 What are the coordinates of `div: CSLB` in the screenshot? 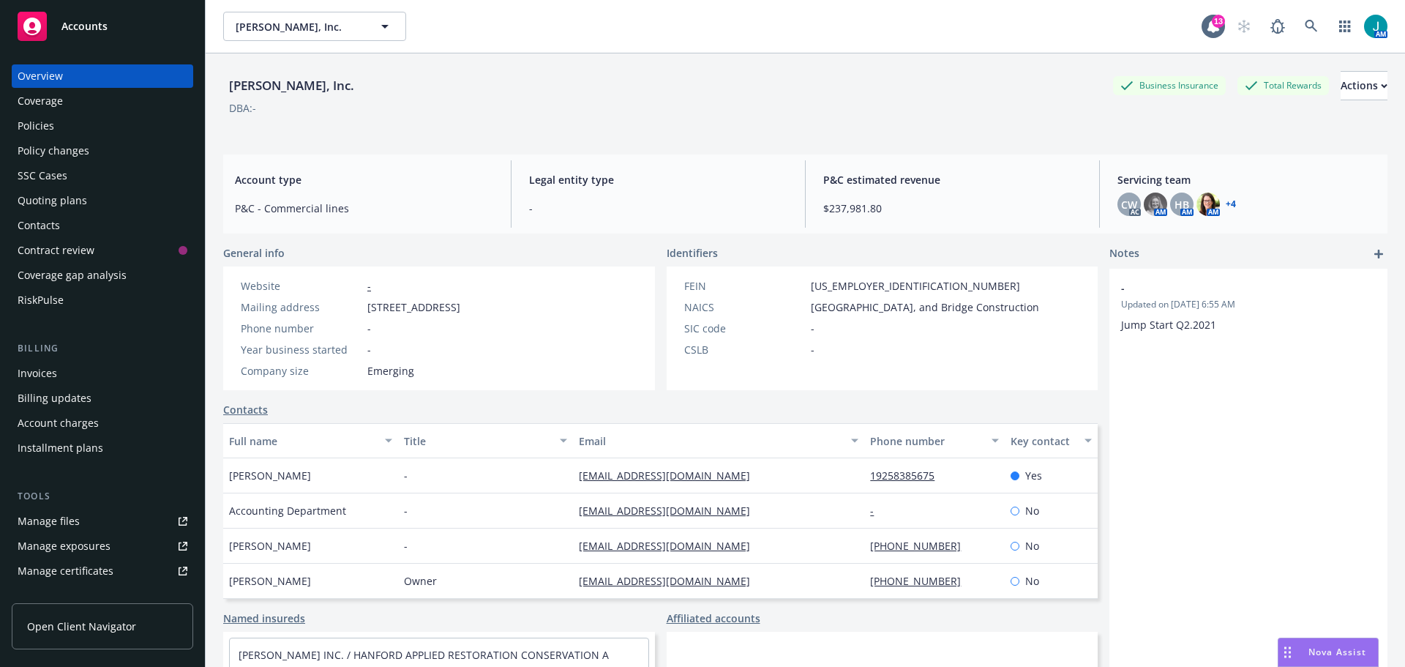 It's located at (744, 349).